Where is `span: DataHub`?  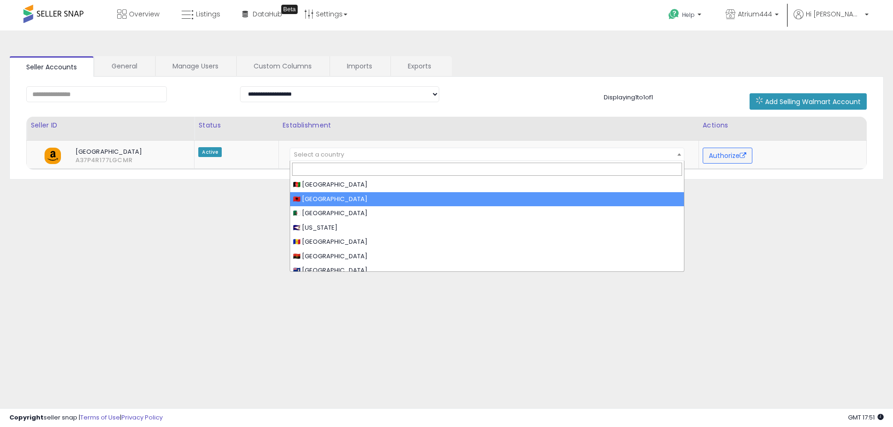 span: DataHub is located at coordinates (267, 14).